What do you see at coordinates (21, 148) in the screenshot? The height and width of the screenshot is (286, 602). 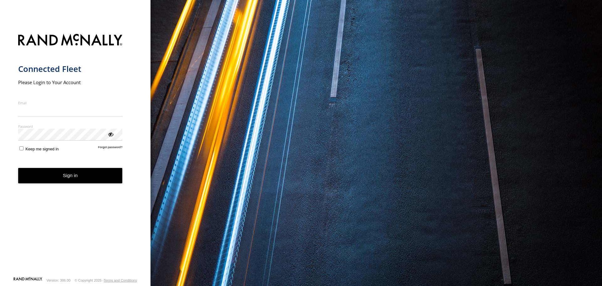 I see `input: Keep me signed in` at bounding box center [21, 148].